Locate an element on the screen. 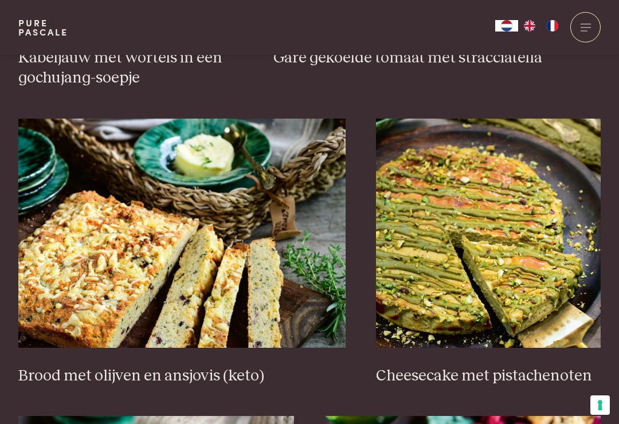 Image resolution: width=619 pixels, height=424 pixels. a: Brood met olijven en ansjovis (keto) Brood met olijven en ansjovis (keto) is located at coordinates (182, 252).